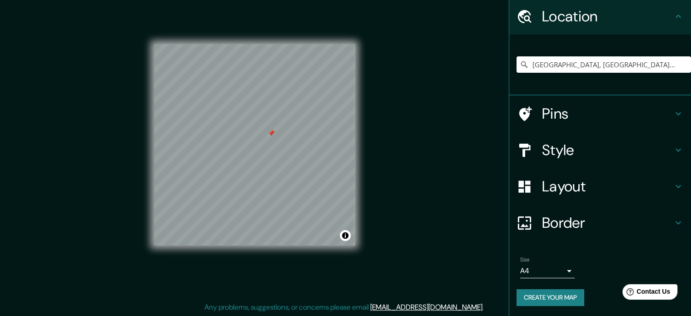 The width and height of the screenshot is (691, 316). Describe the element at coordinates (600, 222) in the screenshot. I see `div: Border` at that location.